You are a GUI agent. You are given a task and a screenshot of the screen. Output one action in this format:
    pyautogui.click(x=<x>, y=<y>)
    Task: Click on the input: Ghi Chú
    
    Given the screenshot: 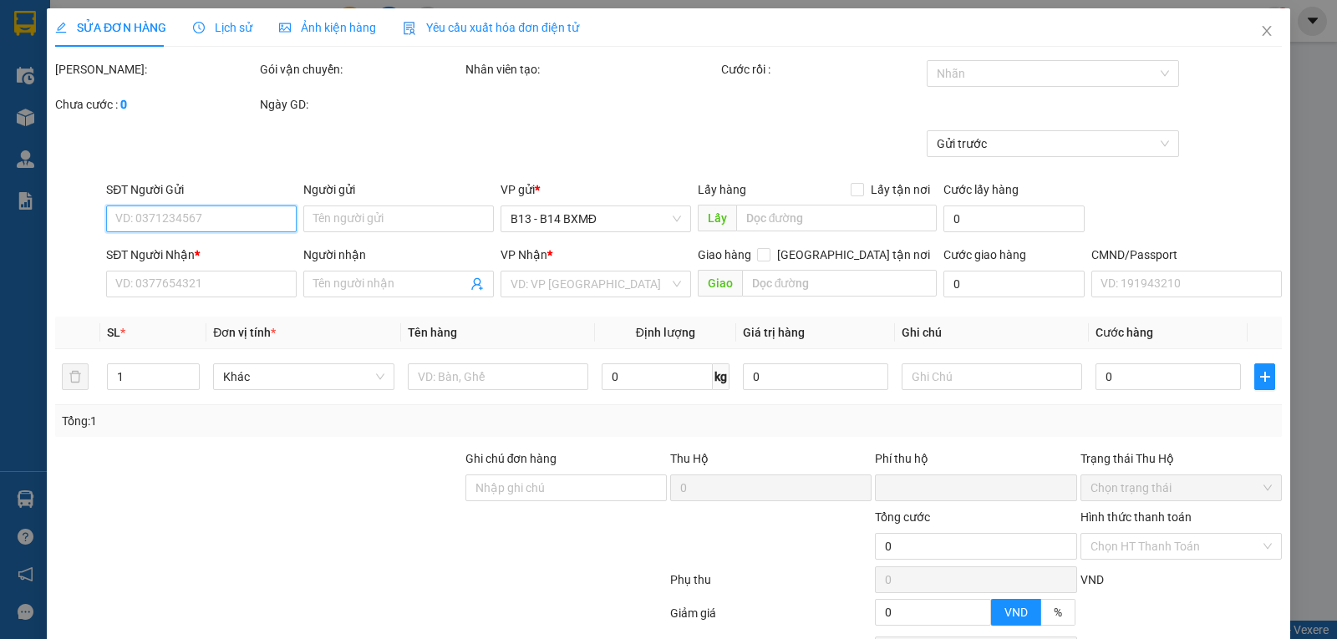 What is the action you would take?
    pyautogui.click(x=992, y=377)
    